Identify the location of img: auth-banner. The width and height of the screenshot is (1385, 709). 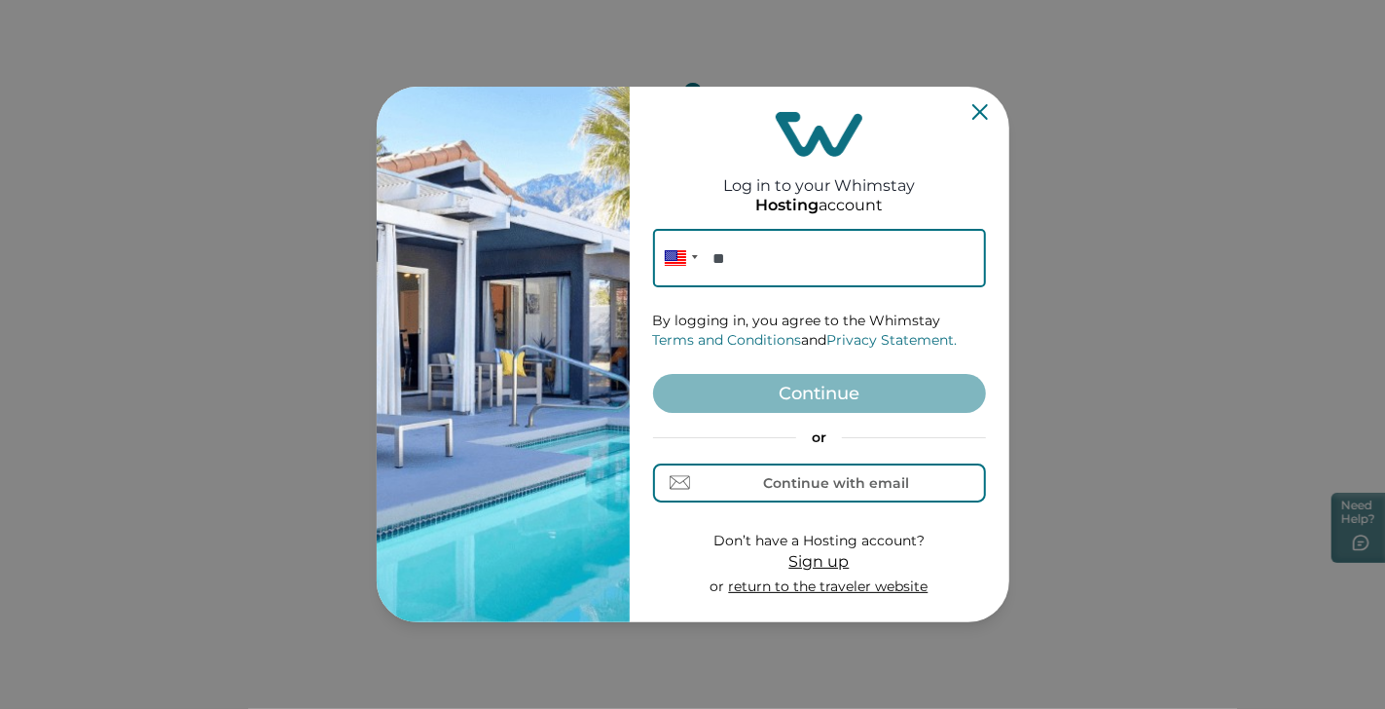
(503, 354).